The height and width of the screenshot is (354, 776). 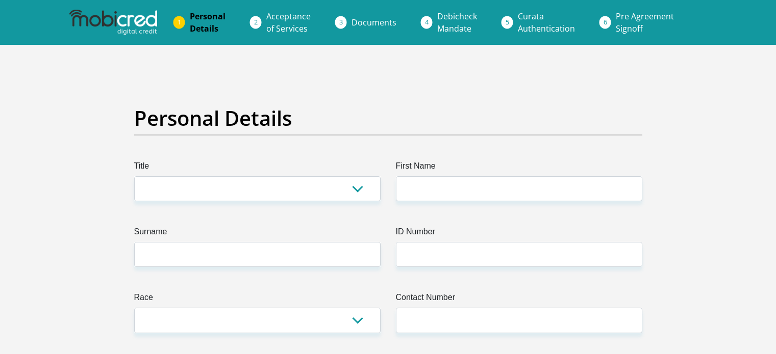 I want to click on input: First Name, so click(x=519, y=189).